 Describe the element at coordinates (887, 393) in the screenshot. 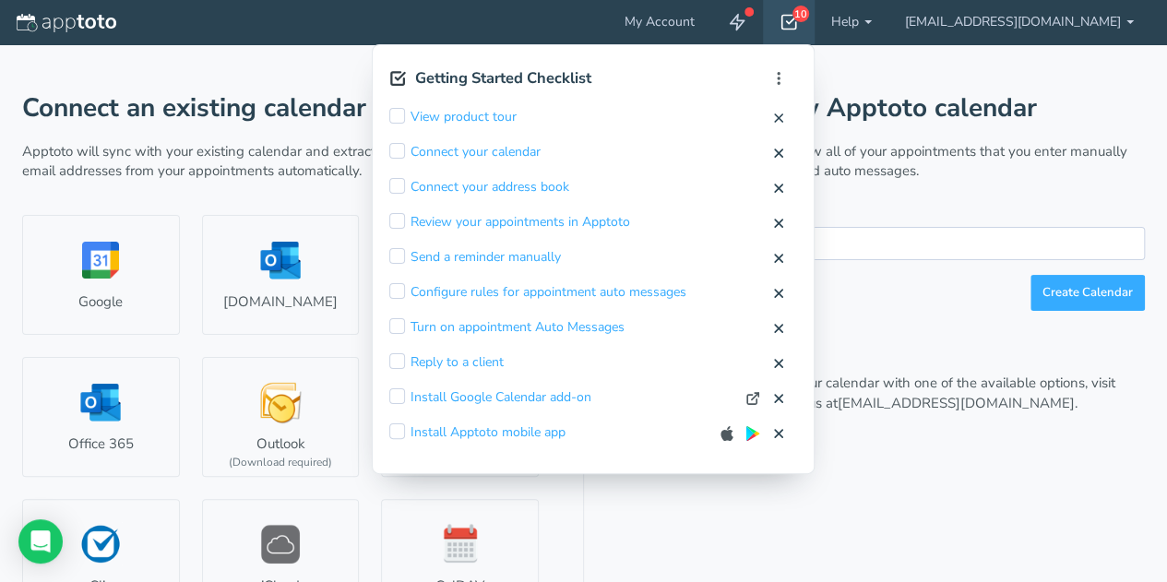

I see `p: If you’re unable to connect your calendar with one of the available options, visit our page or em...` at that location.